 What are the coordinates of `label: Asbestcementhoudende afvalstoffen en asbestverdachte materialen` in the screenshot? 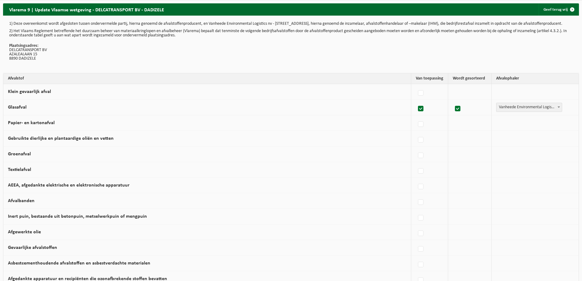 It's located at (79, 263).